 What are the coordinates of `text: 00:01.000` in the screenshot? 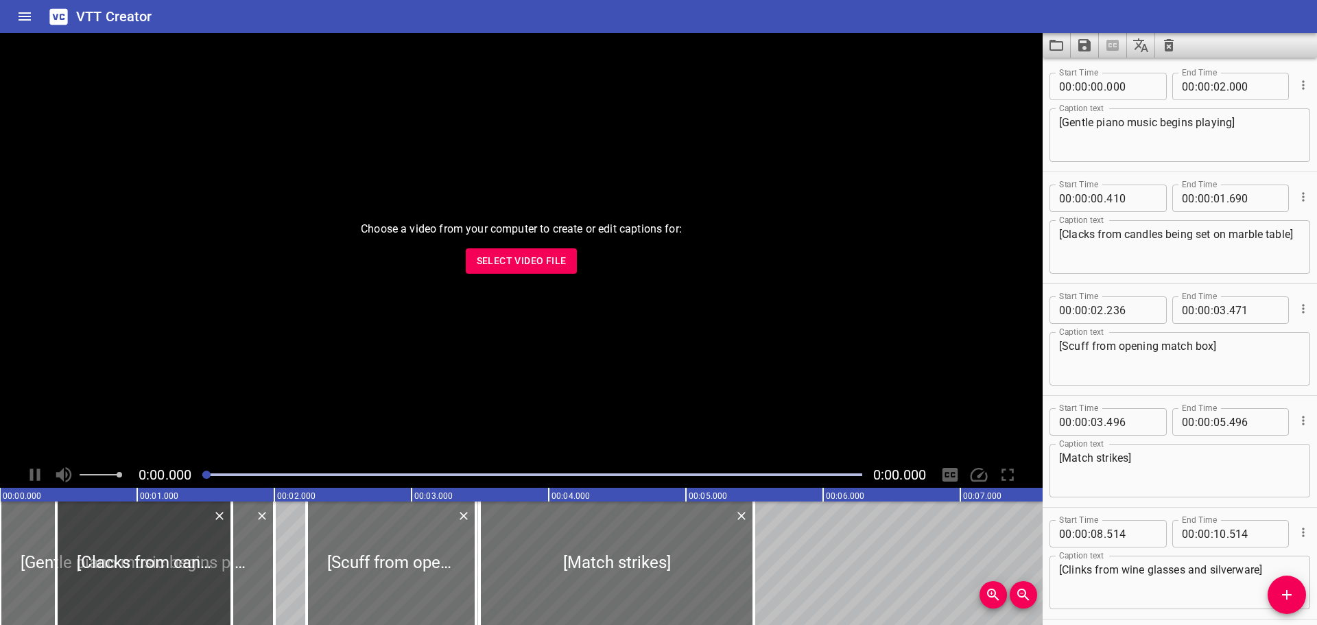 It's located at (159, 496).